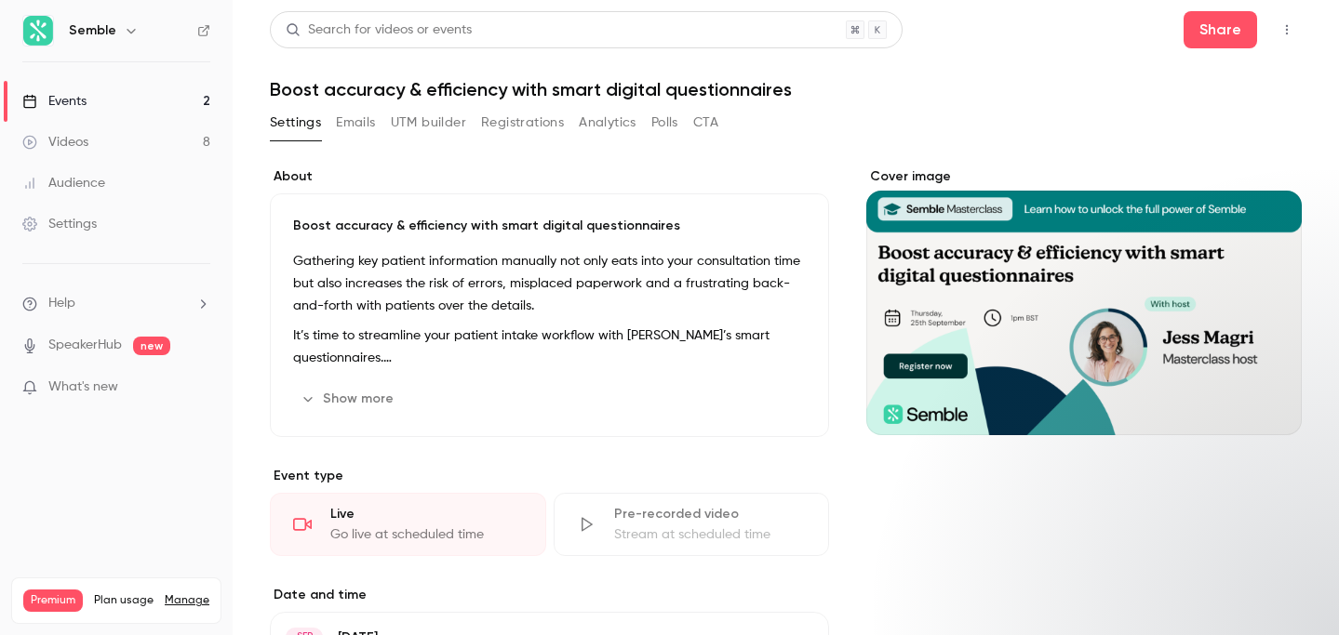 The width and height of the screenshot is (1339, 635). I want to click on a: SpeakerHub, so click(85, 345).